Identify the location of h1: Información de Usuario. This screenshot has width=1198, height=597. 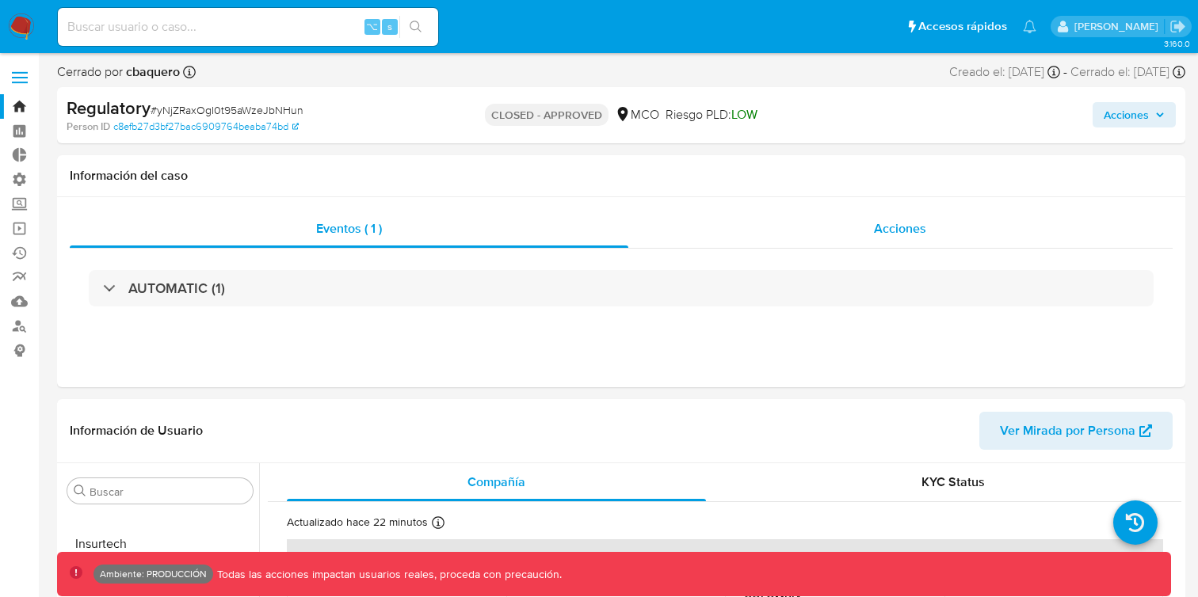
(136, 431).